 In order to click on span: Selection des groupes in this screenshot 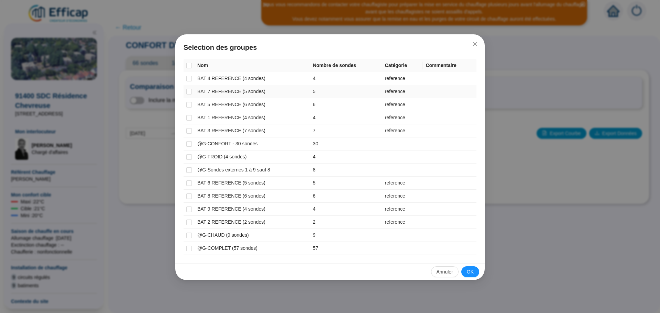, I will do `click(330, 47)`.